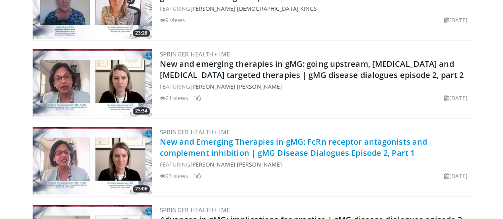 The image size is (503, 219). Describe the element at coordinates (92, 83) in the screenshot. I see `a: 25:34` at that location.